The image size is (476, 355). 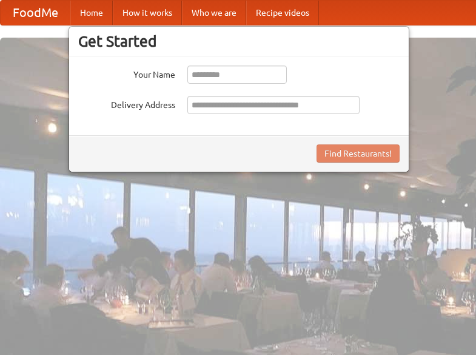 What do you see at coordinates (358, 153) in the screenshot?
I see `button: Find Restaurants!` at bounding box center [358, 153].